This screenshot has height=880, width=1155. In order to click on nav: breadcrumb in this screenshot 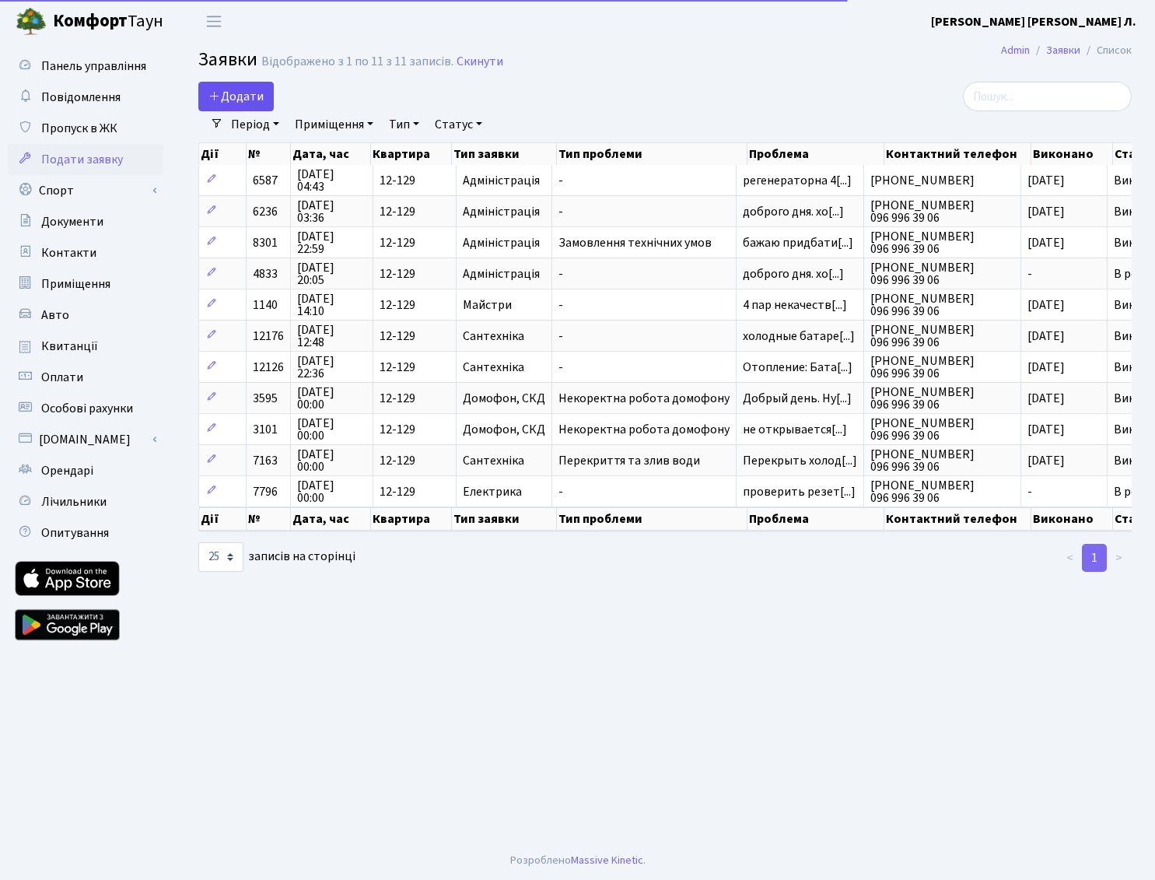, I will do `click(1066, 51)`.